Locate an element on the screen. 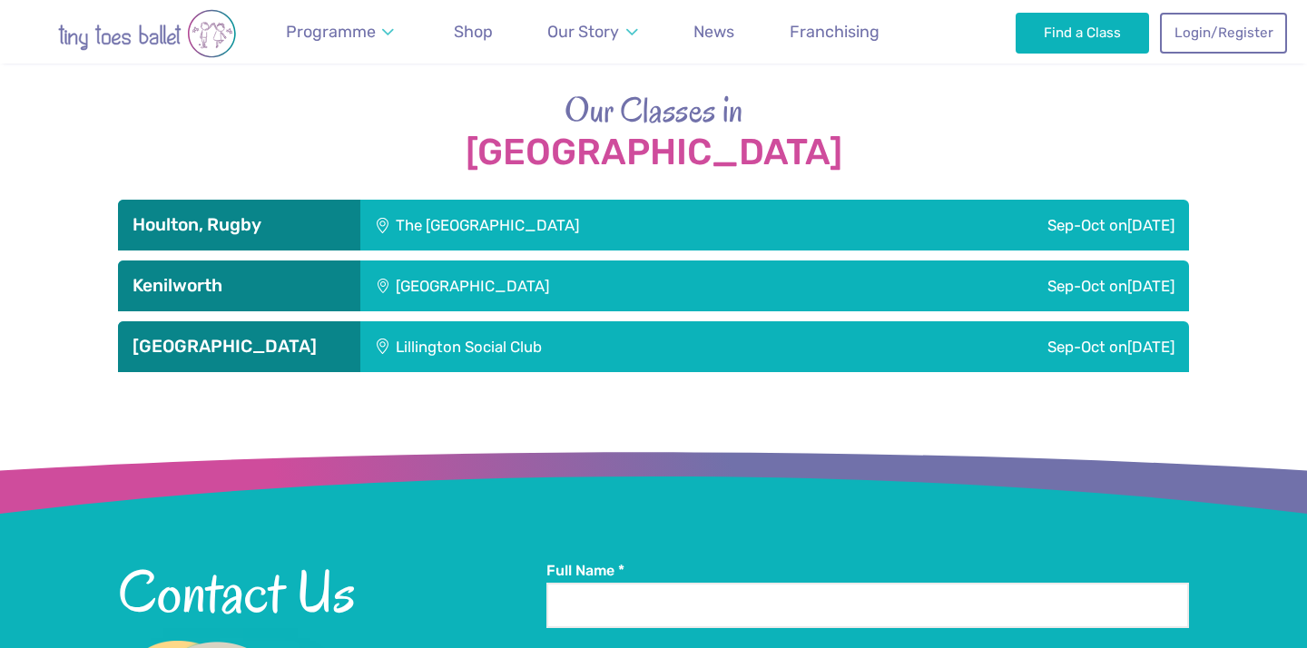 The height and width of the screenshot is (648, 1307). a: Franchising is located at coordinates (834, 32).